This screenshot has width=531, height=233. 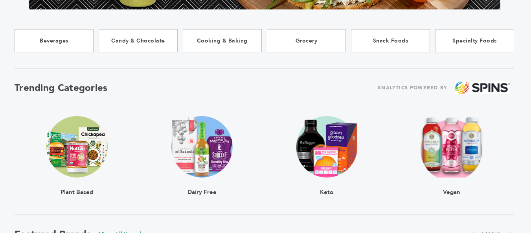 What do you see at coordinates (77, 186) in the screenshot?
I see `div: Plant Based` at bounding box center [77, 186].